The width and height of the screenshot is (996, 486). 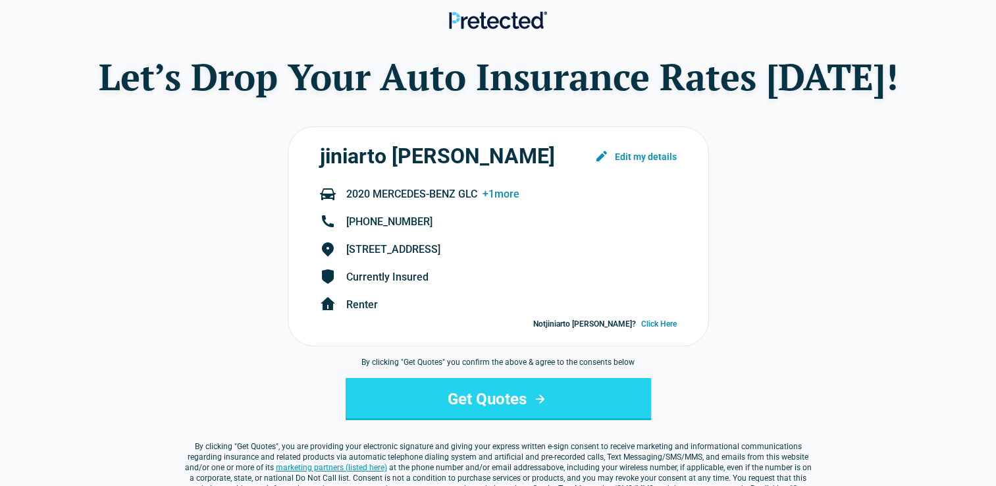 I want to click on span: Edit my details, so click(x=646, y=157).